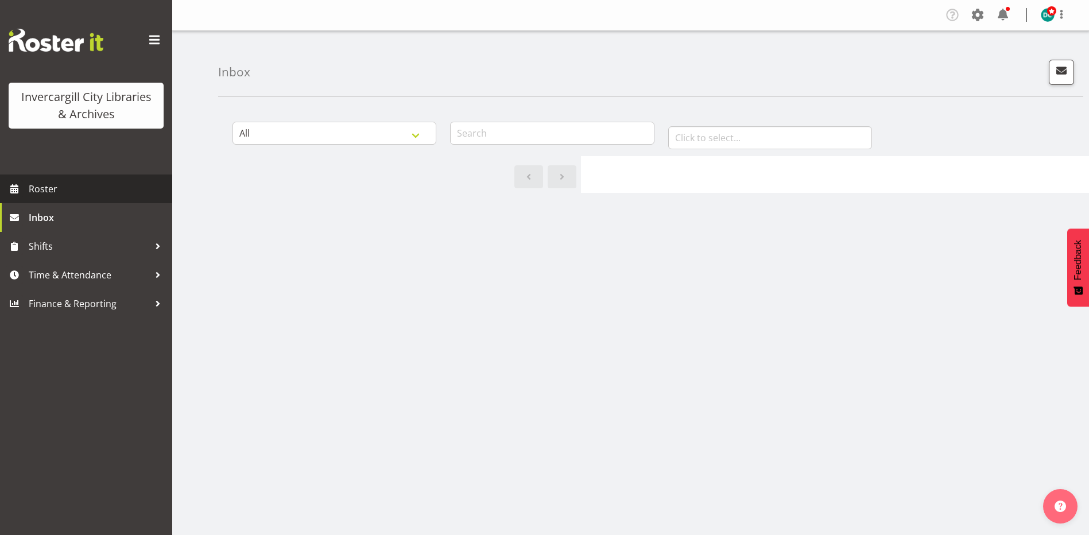 The height and width of the screenshot is (535, 1089). I want to click on span: Inbox, so click(98, 218).